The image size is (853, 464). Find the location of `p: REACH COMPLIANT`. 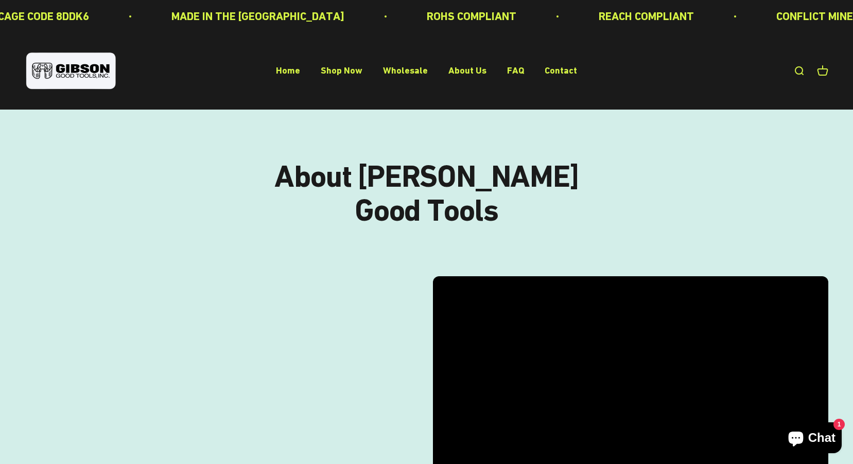

p: REACH COMPLIANT is located at coordinates (645, 16).